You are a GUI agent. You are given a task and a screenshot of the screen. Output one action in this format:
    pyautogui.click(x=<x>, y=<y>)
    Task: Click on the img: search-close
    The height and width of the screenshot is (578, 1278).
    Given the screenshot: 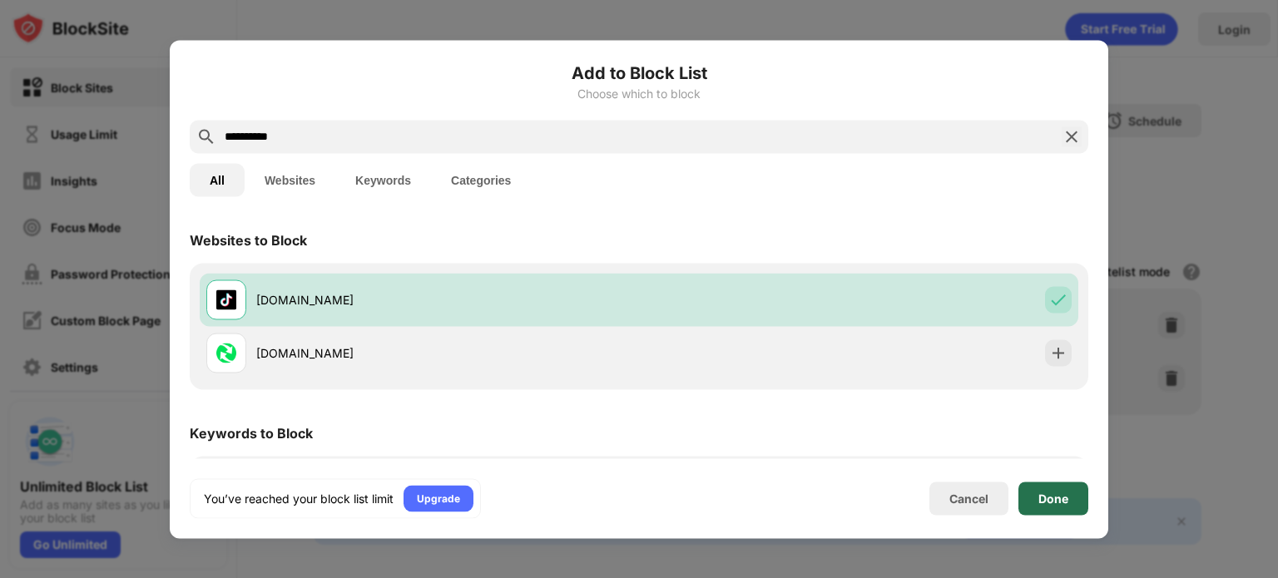 What is the action you would take?
    pyautogui.click(x=1072, y=136)
    